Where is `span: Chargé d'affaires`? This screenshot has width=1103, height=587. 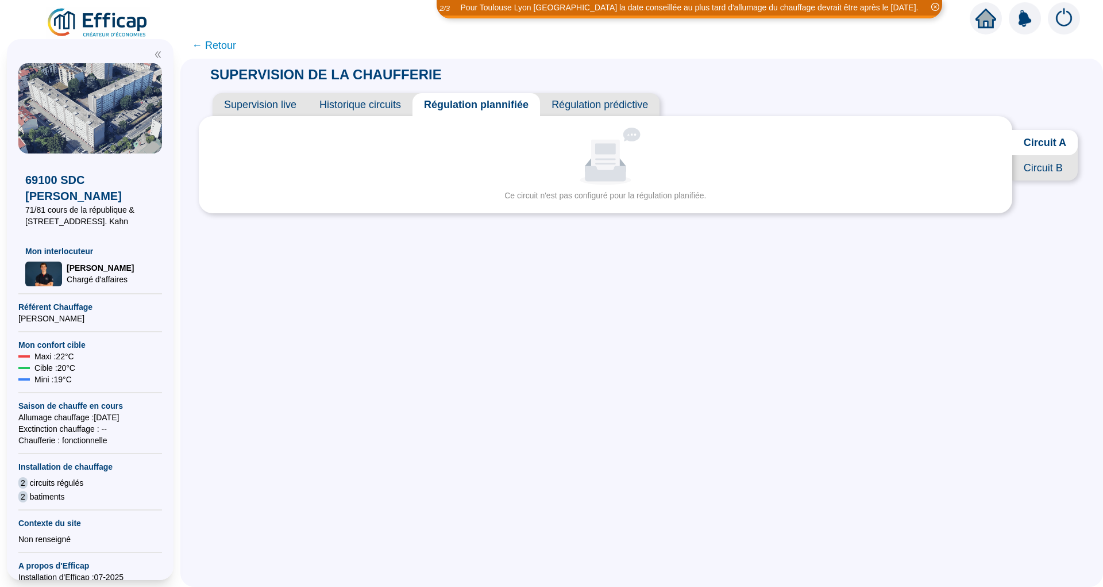 span: Chargé d'affaires is located at coordinates (100, 279).